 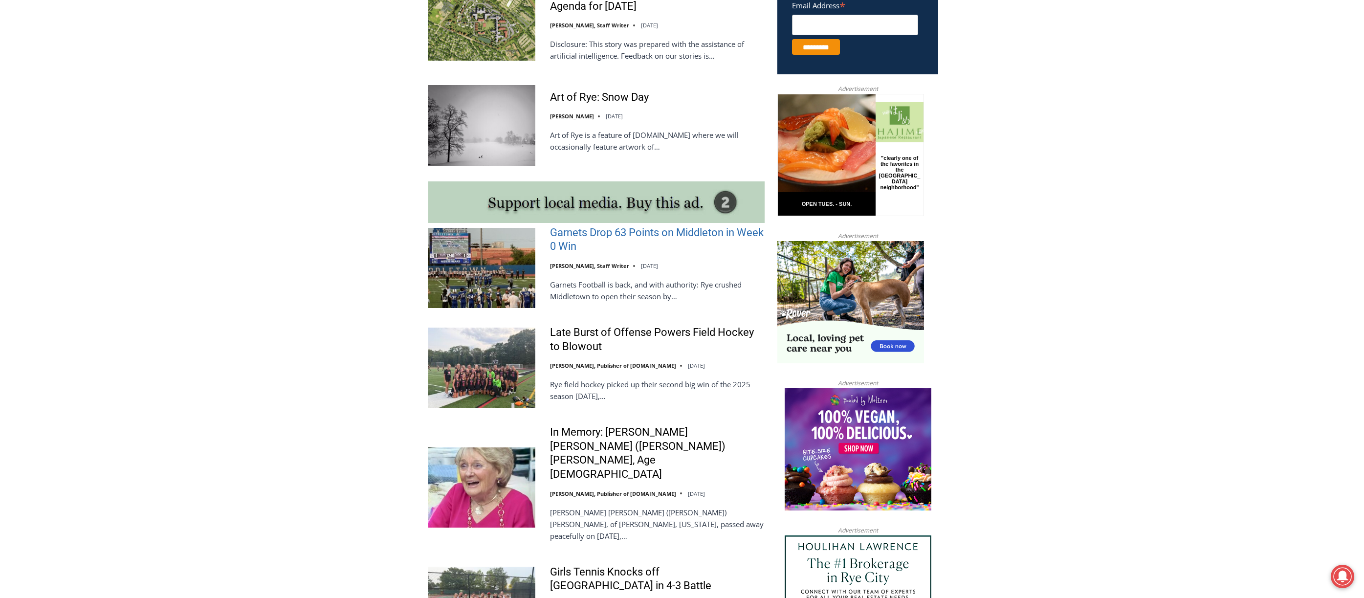 What do you see at coordinates (597, 202) in the screenshot?
I see `img: support local media, buy this ad` at bounding box center [597, 202].